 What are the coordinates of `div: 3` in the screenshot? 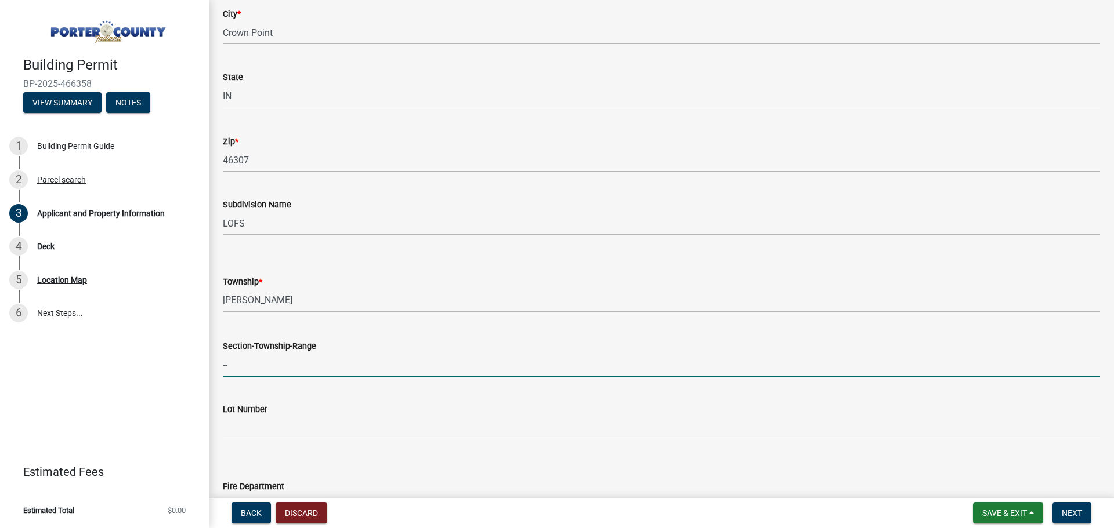 It's located at (19, 213).